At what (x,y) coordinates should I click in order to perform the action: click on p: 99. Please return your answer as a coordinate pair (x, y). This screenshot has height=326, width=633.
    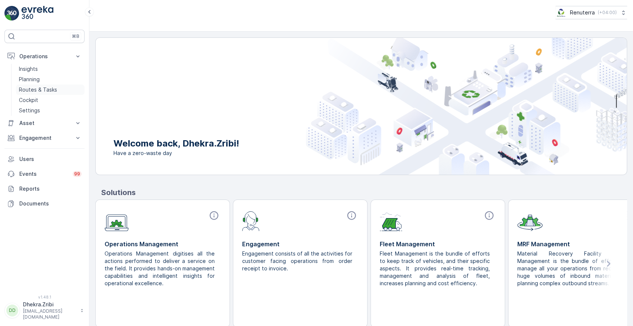
    Looking at the image, I should click on (77, 174).